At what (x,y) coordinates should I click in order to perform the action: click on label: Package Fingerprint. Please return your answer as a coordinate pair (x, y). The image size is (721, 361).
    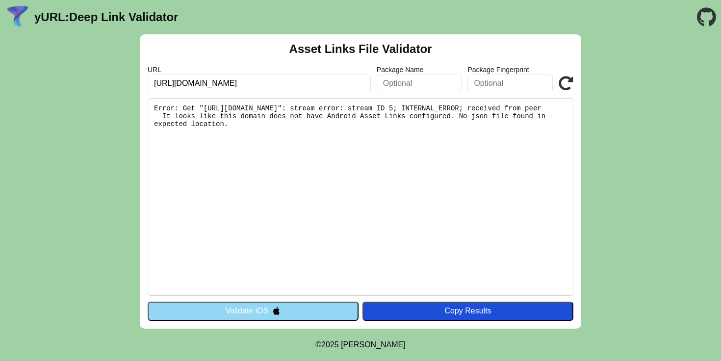
    Looking at the image, I should click on (510, 70).